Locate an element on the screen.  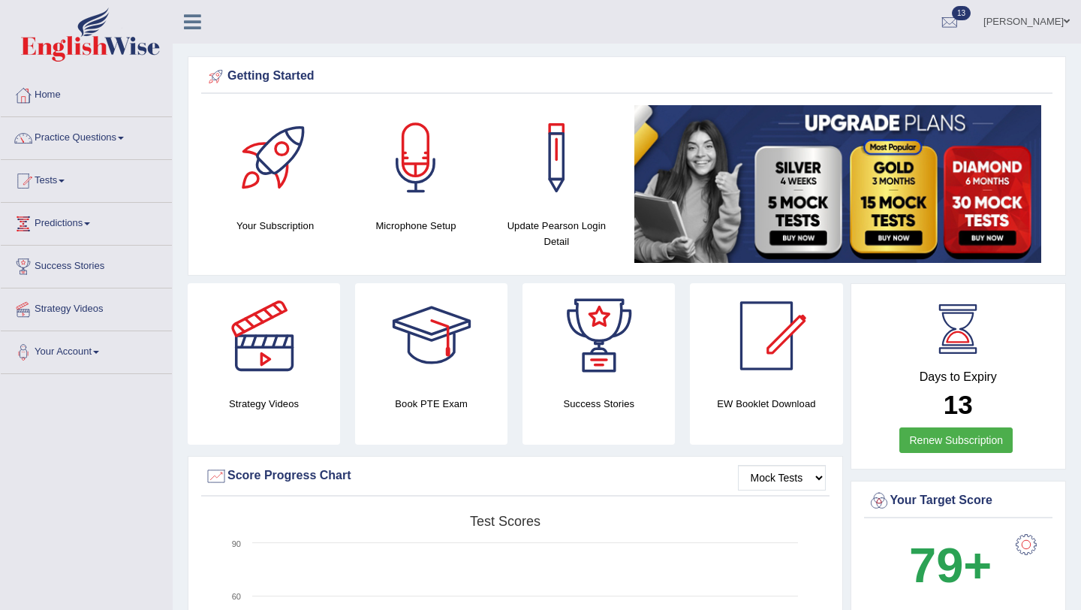
tspan: Test scores is located at coordinates (505, 521).